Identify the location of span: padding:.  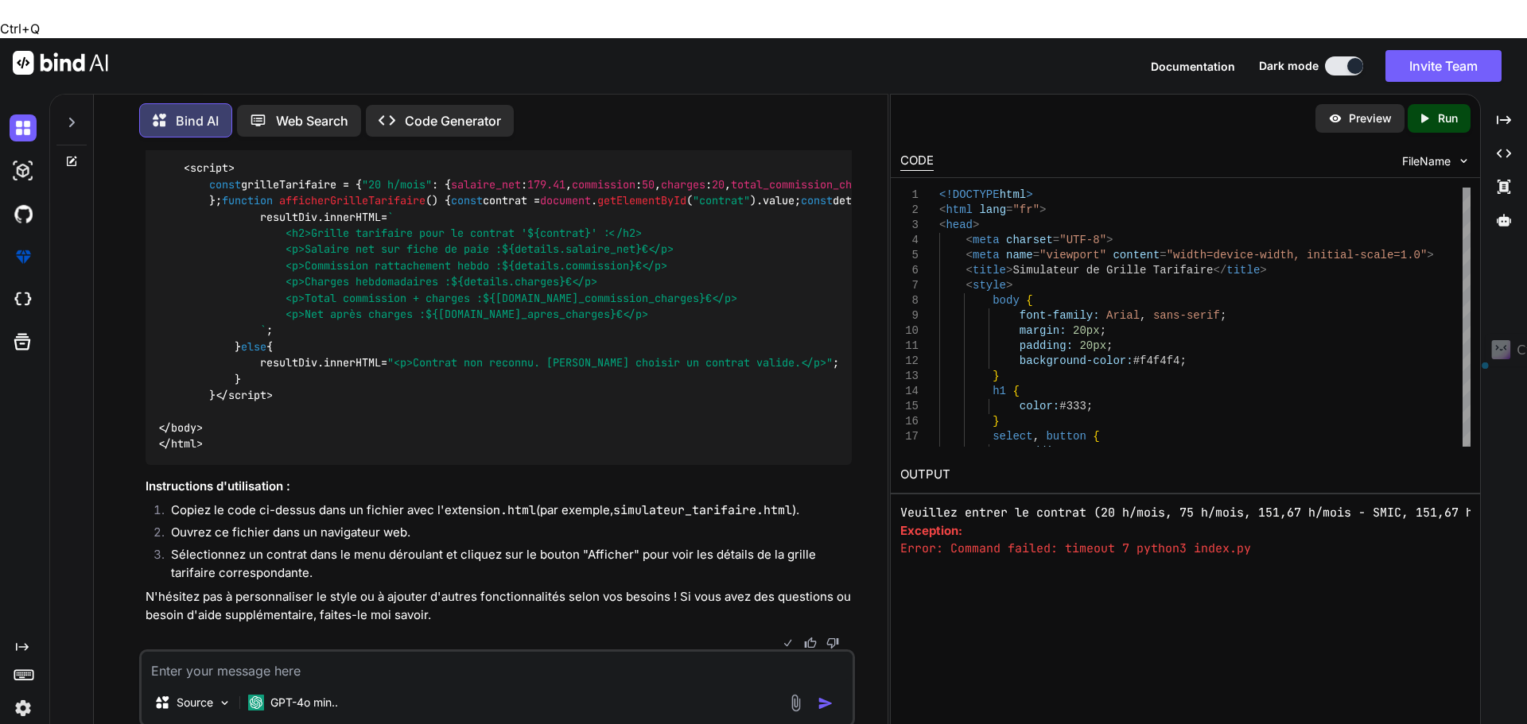
(1045, 452).